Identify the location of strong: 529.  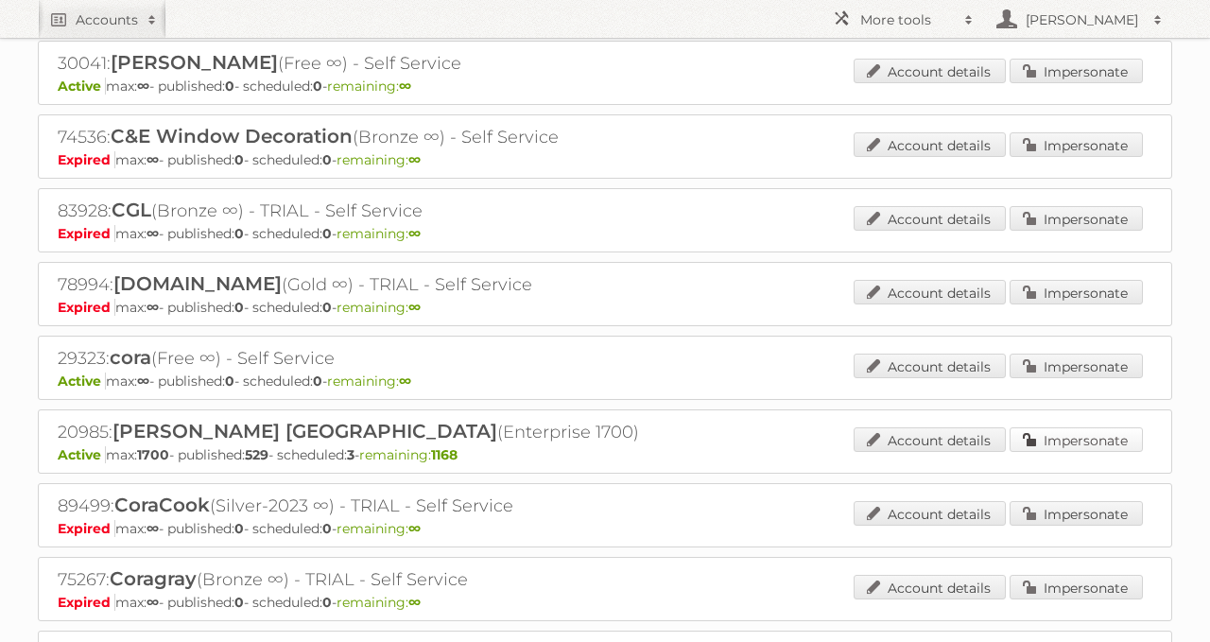
(256, 455).